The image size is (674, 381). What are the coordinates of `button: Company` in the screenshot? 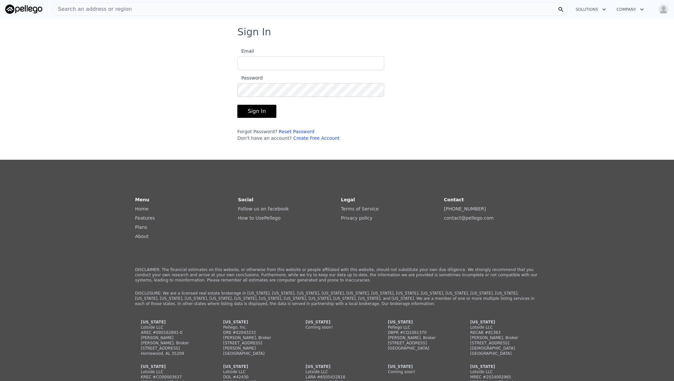 It's located at (630, 10).